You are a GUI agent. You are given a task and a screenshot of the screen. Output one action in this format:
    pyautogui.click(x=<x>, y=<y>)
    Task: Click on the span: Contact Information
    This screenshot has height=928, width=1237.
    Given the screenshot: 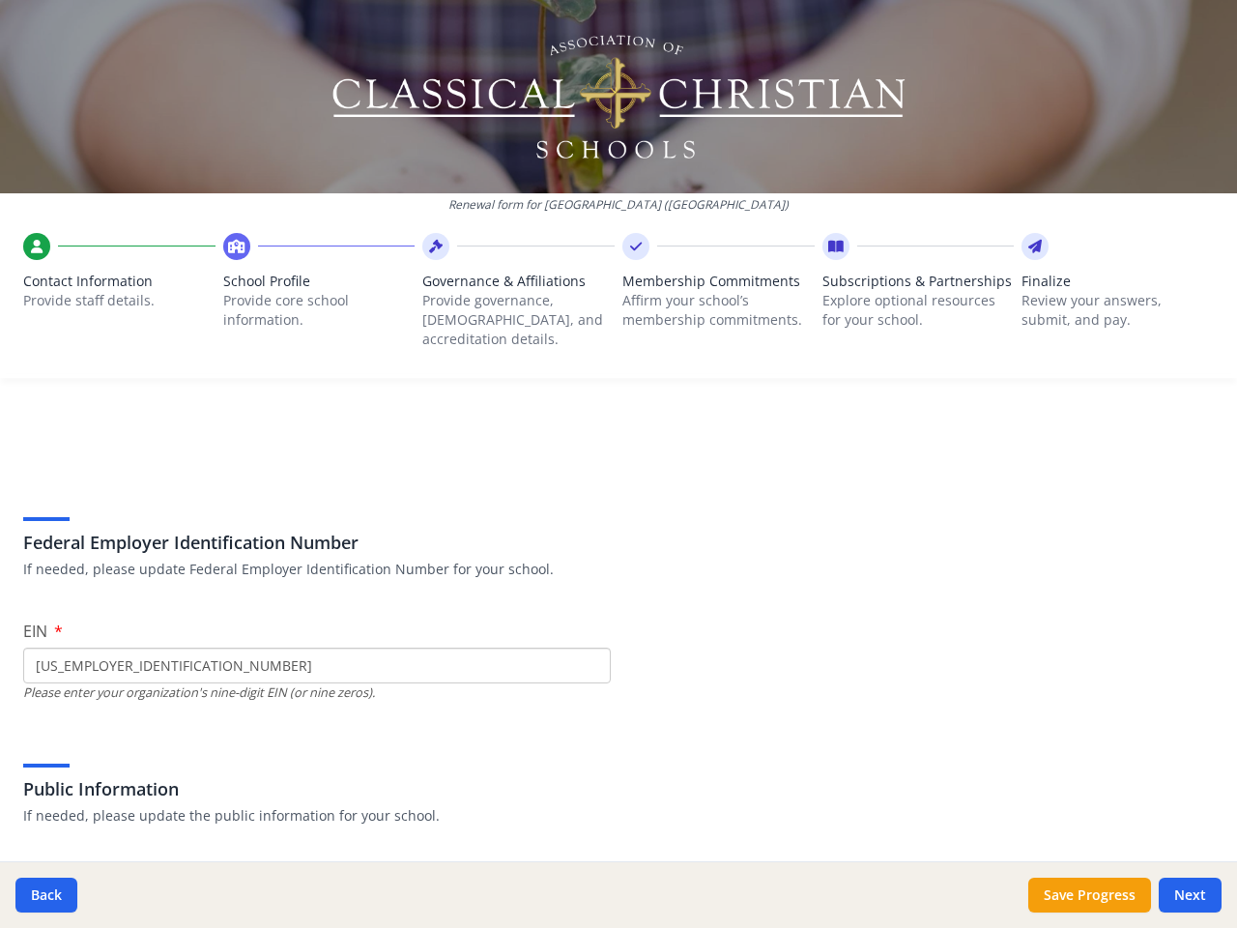 What is the action you would take?
    pyautogui.click(x=119, y=281)
    